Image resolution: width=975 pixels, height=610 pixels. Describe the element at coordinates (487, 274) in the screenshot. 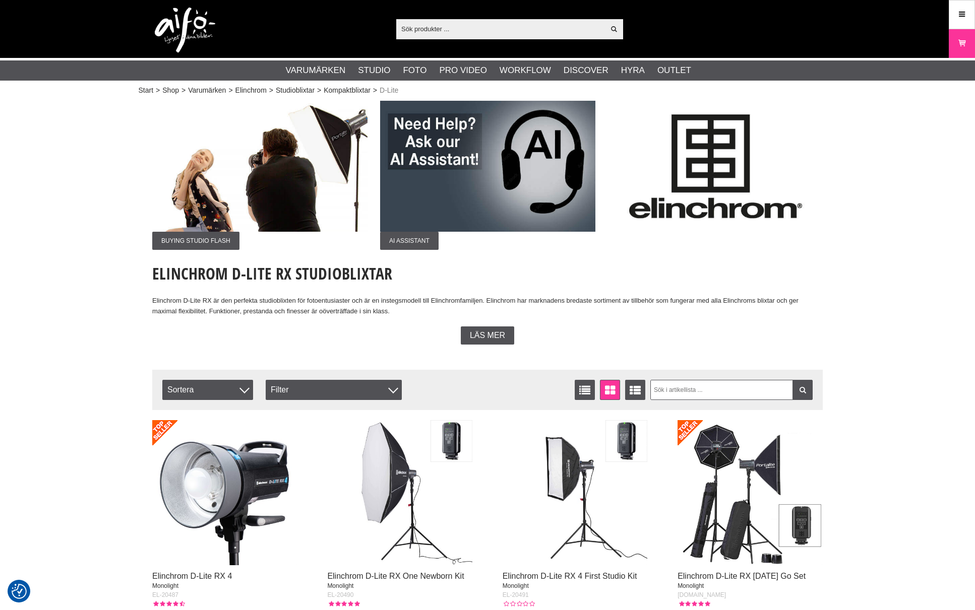

I see `h1: Elinchrom D-Lite RX Studioblixtar` at that location.